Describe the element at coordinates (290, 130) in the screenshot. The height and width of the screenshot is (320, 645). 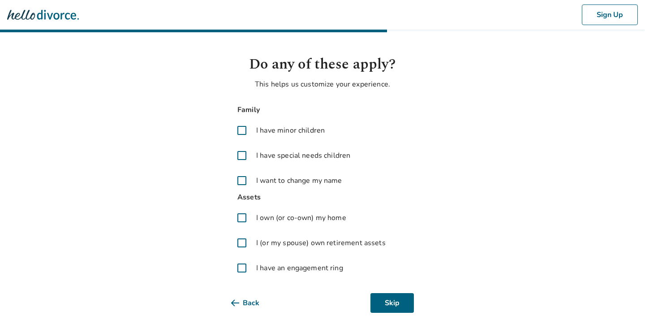
I see `span: I have minor children` at that location.